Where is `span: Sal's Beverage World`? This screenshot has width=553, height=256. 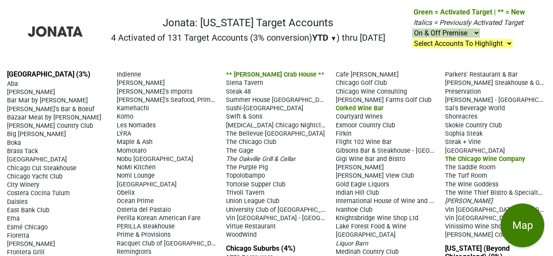
span: Sal's Beverage World is located at coordinates (475, 108).